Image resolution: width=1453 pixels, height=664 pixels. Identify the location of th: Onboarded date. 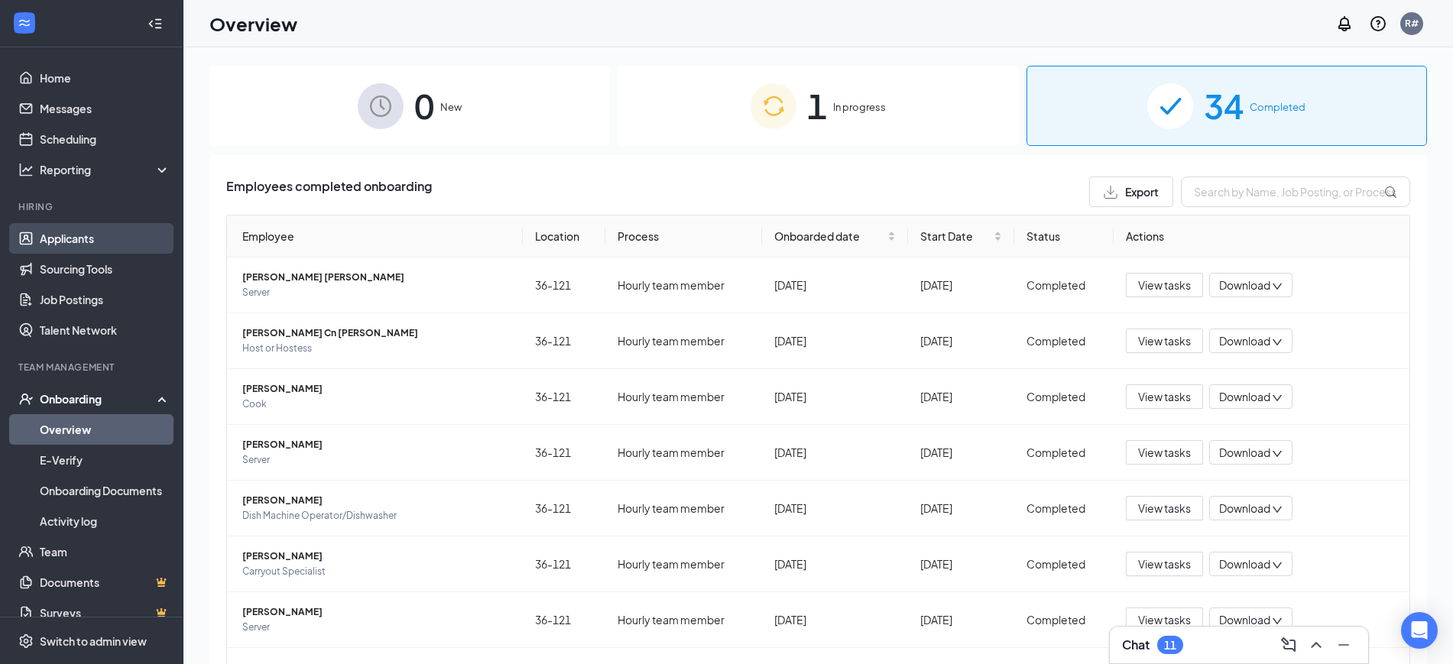
(835, 236).